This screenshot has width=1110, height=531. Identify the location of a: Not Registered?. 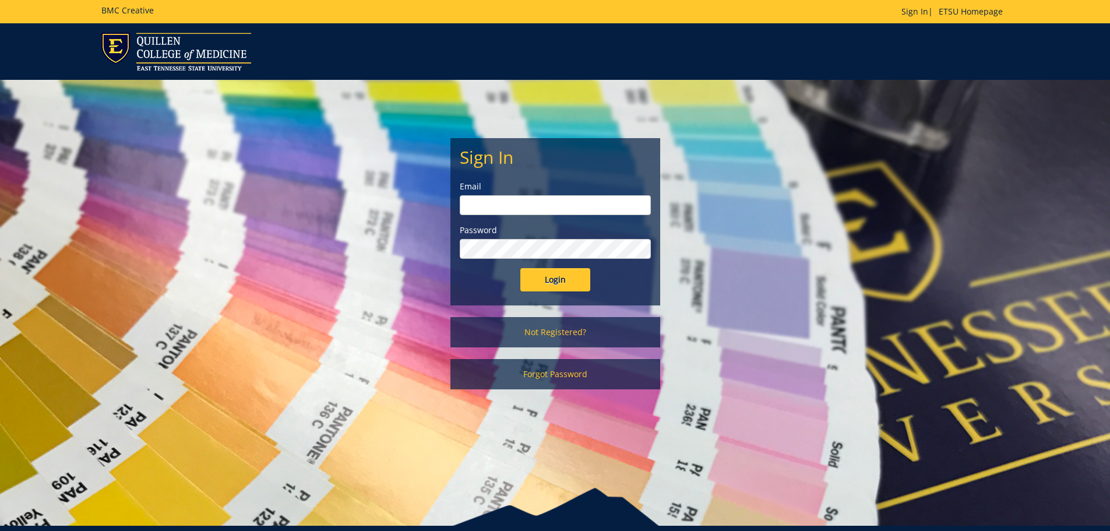
(555, 332).